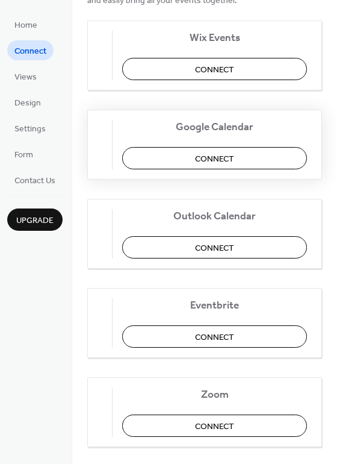 The image size is (337, 464). I want to click on span: Views, so click(25, 77).